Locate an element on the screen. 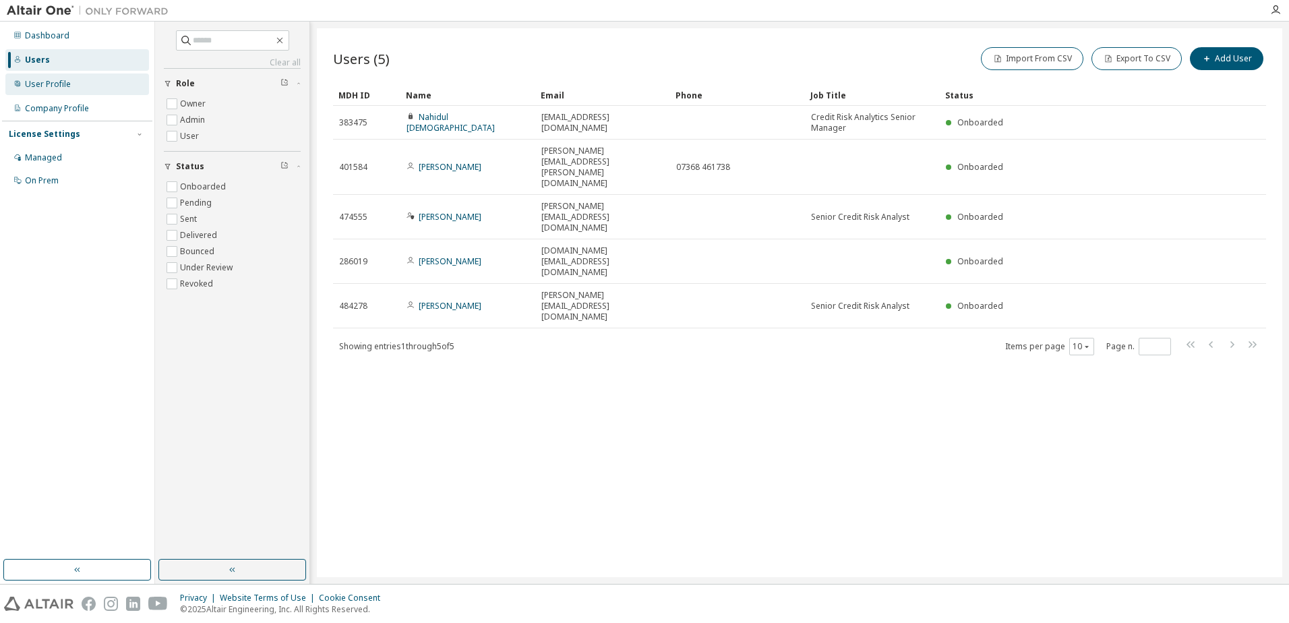 This screenshot has width=1289, height=623. span: Items per page is located at coordinates (1050, 347).